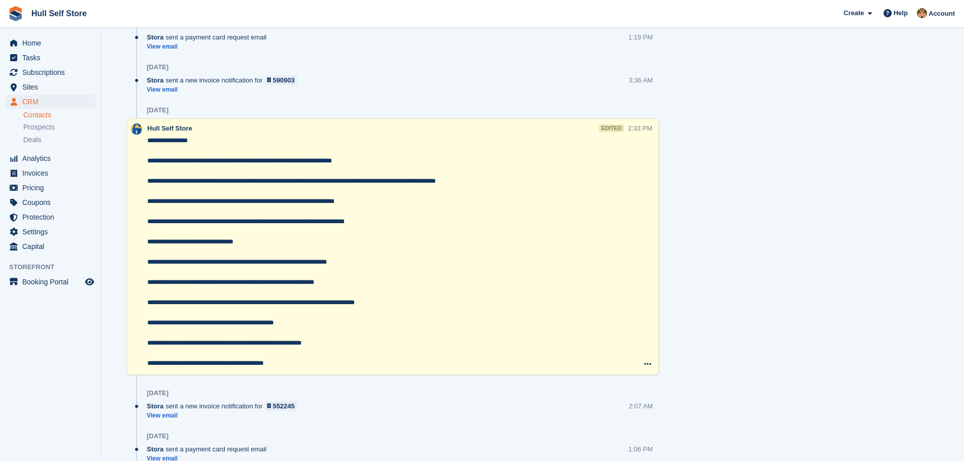 The image size is (964, 461). What do you see at coordinates (854, 13) in the screenshot?
I see `span: Create` at bounding box center [854, 13].